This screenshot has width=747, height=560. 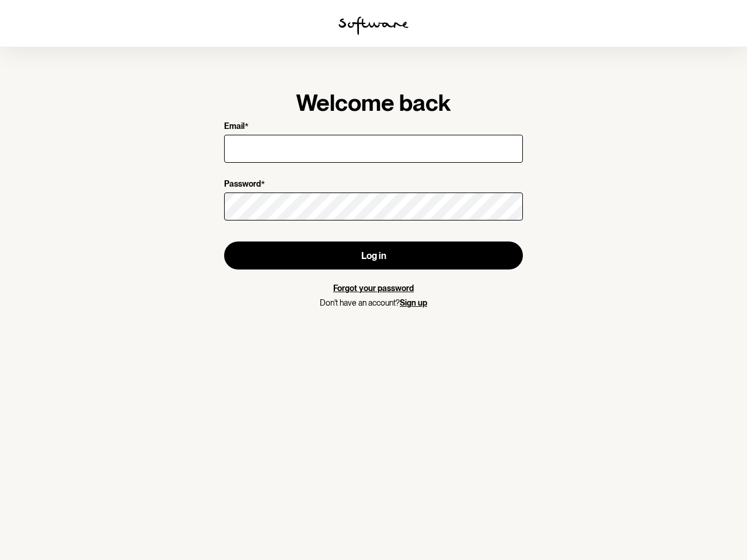 What do you see at coordinates (373, 103) in the screenshot?
I see `h1: Welcome back` at bounding box center [373, 103].